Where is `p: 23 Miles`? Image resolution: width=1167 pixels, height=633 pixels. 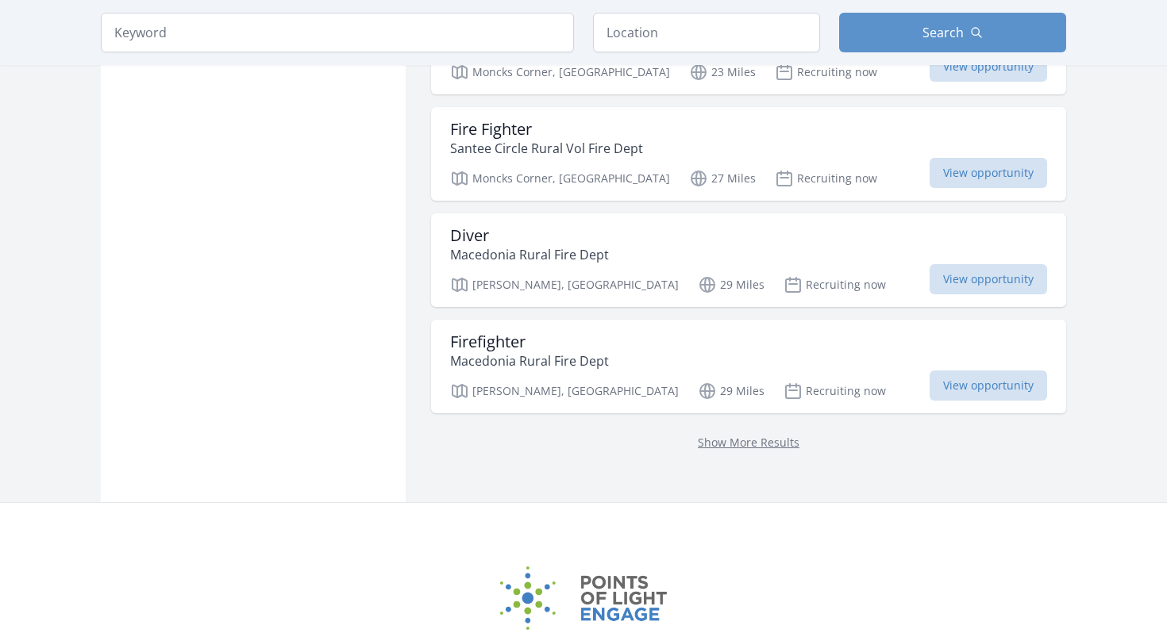
p: 23 Miles is located at coordinates (722, 72).